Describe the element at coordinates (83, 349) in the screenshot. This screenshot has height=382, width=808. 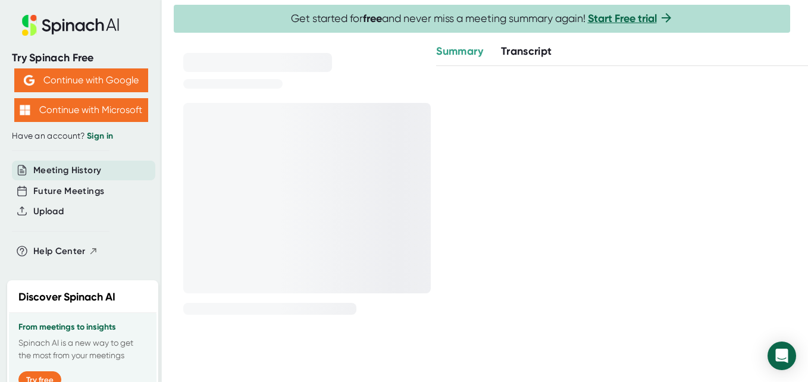
I see `p: Spinach AI is a new way to get the most from your meetings` at that location.